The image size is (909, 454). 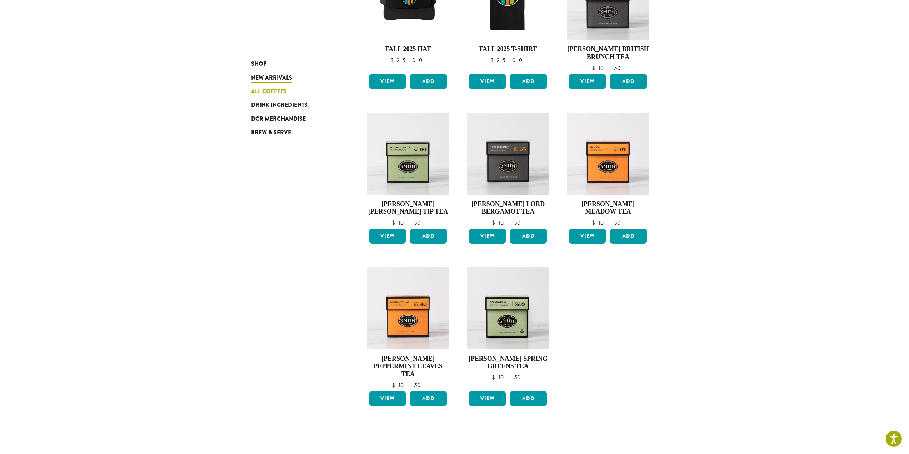 What do you see at coordinates (294, 91) in the screenshot?
I see `a: All Coffees` at bounding box center [294, 91].